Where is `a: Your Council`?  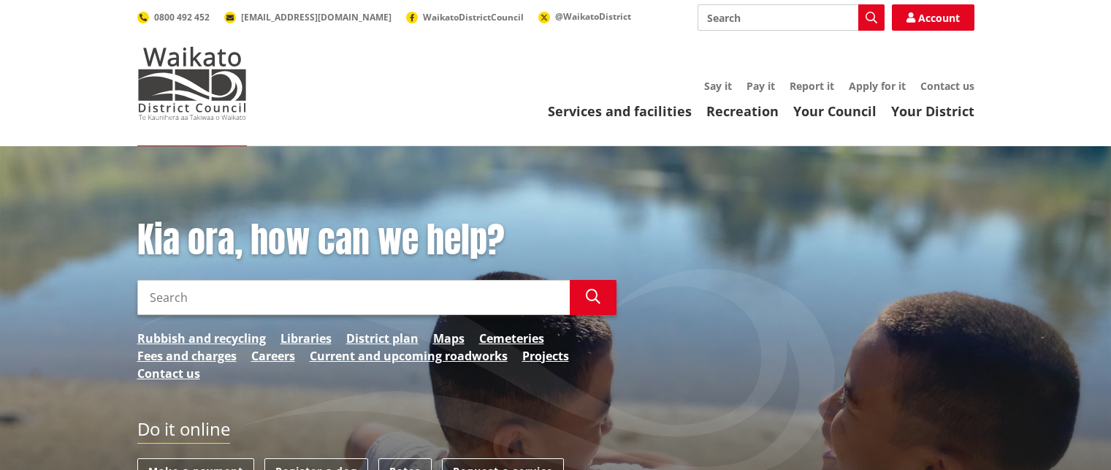 a: Your Council is located at coordinates (835, 111).